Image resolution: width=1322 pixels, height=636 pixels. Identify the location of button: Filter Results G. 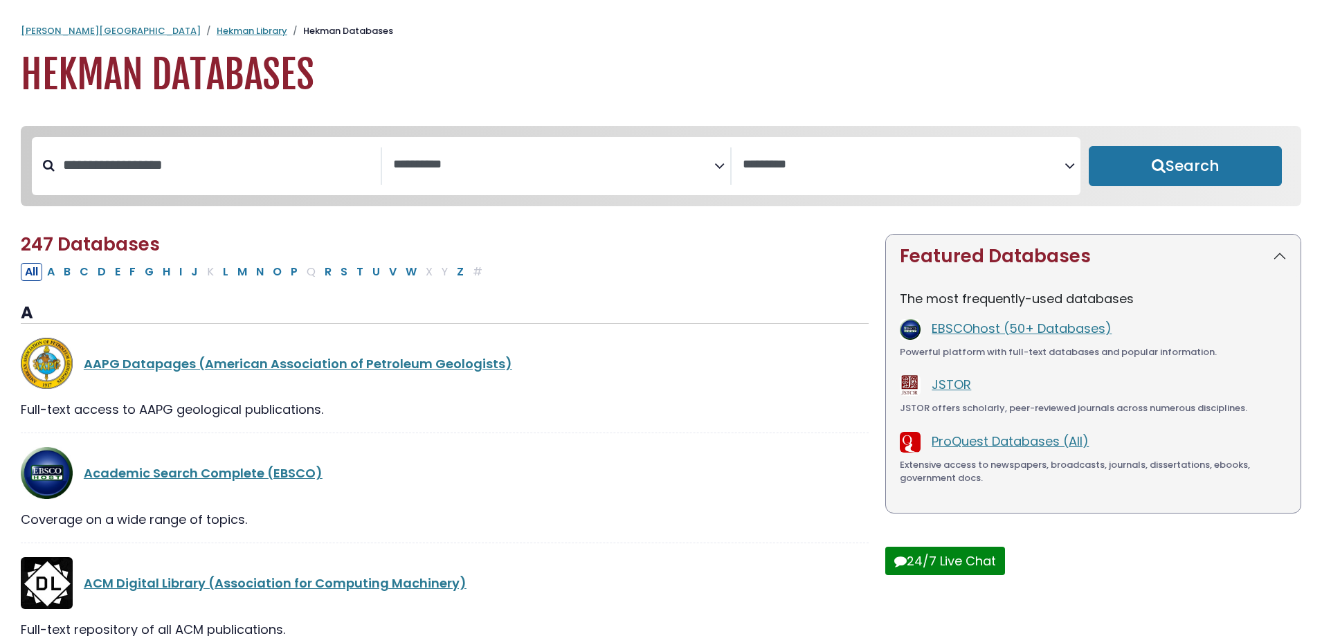
(149, 272).